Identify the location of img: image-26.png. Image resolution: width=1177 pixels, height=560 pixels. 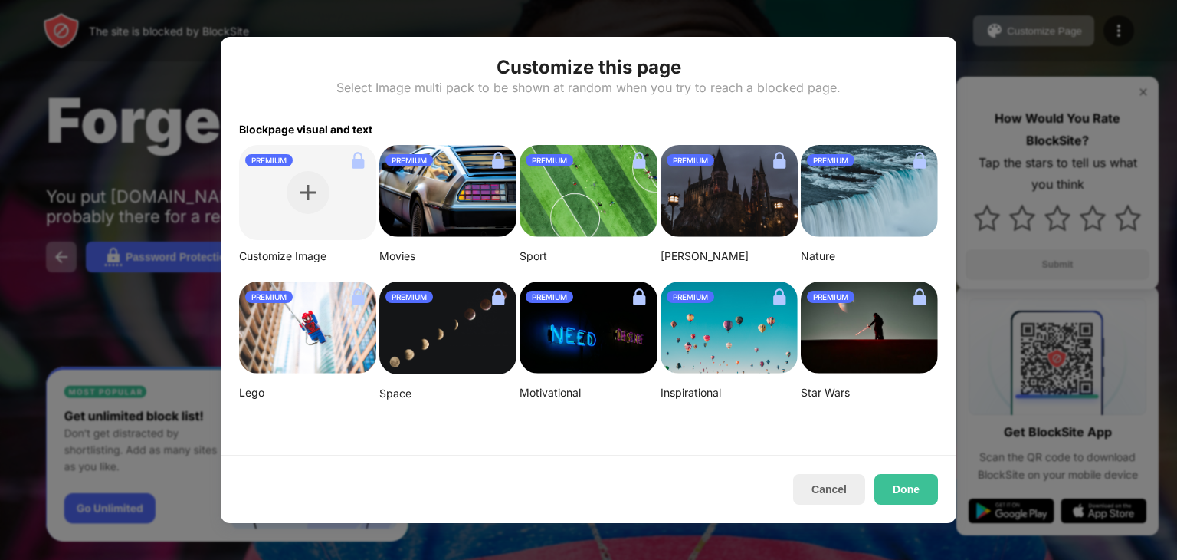
(448, 191).